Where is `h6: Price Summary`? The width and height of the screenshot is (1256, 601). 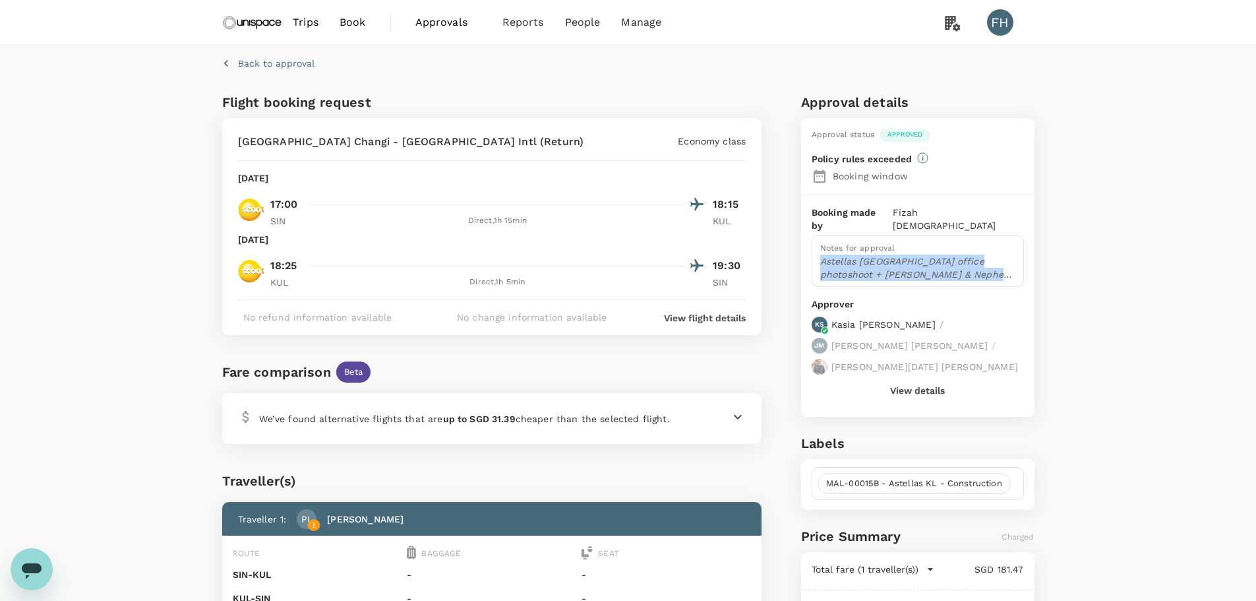
h6: Price Summary is located at coordinates (851, 536).